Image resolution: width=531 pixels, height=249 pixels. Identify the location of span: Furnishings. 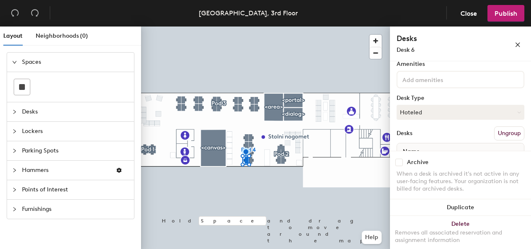
(75, 209).